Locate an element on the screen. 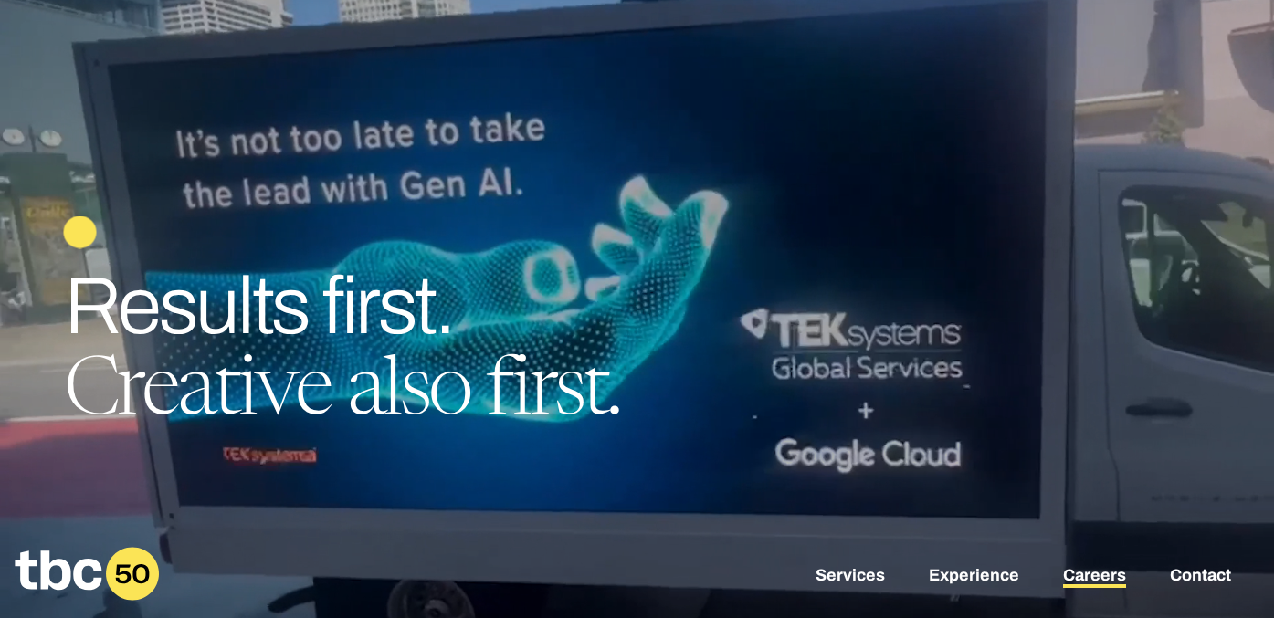 The width and height of the screenshot is (1274, 618). a: Contact is located at coordinates (1200, 577).